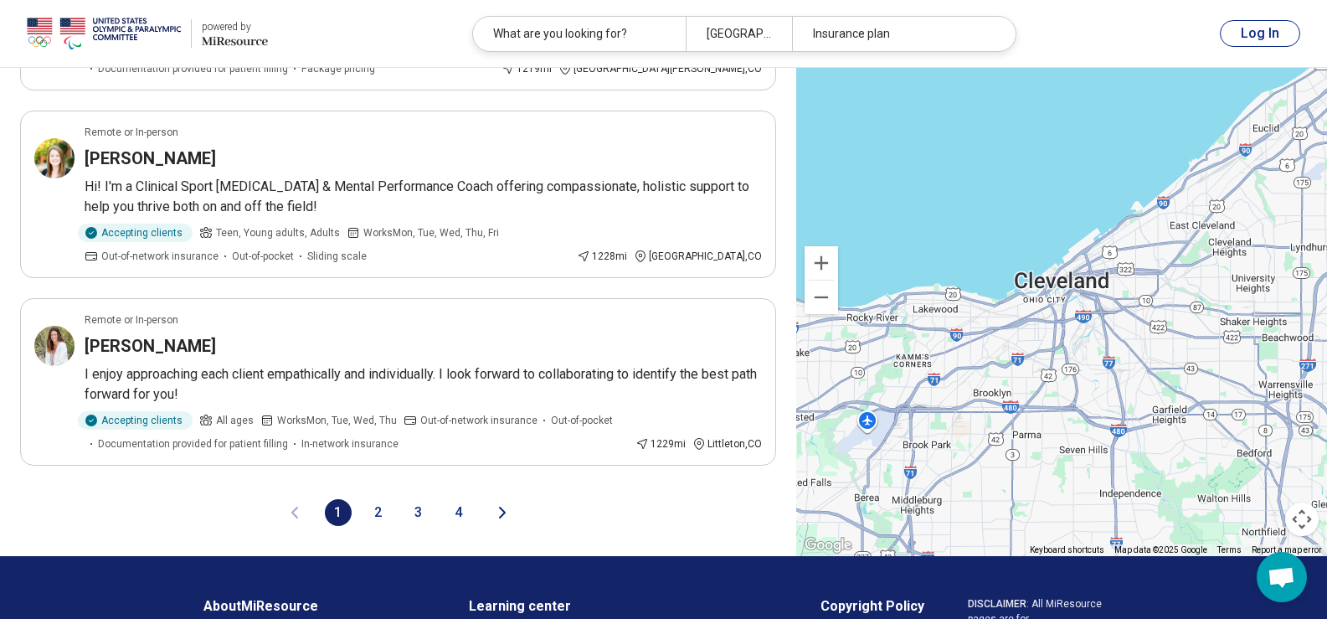 Image resolution: width=1327 pixels, height=619 pixels. I want to click on div: powered by, so click(234, 27).